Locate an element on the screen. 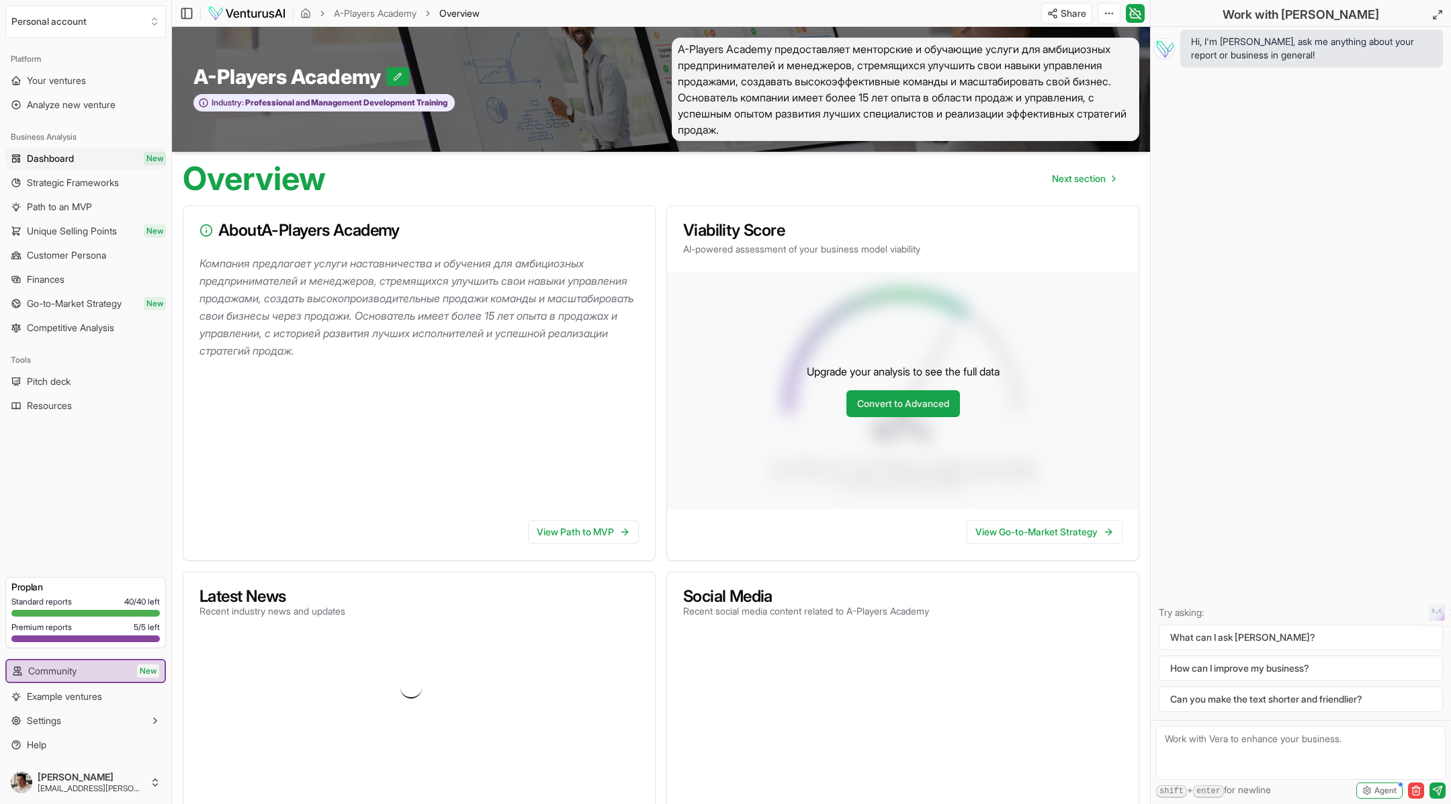  span: Share is located at coordinates (1073, 13).